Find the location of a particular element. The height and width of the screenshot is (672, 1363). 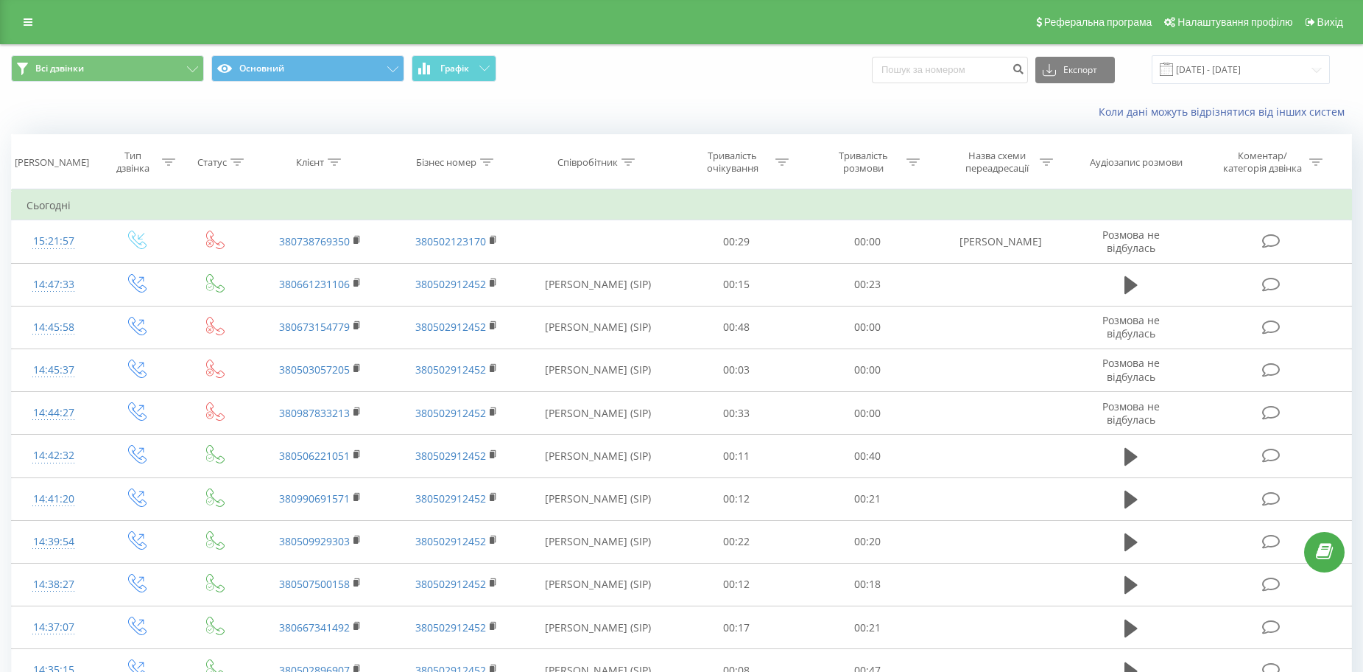

td: 00:15 is located at coordinates (737, 284).